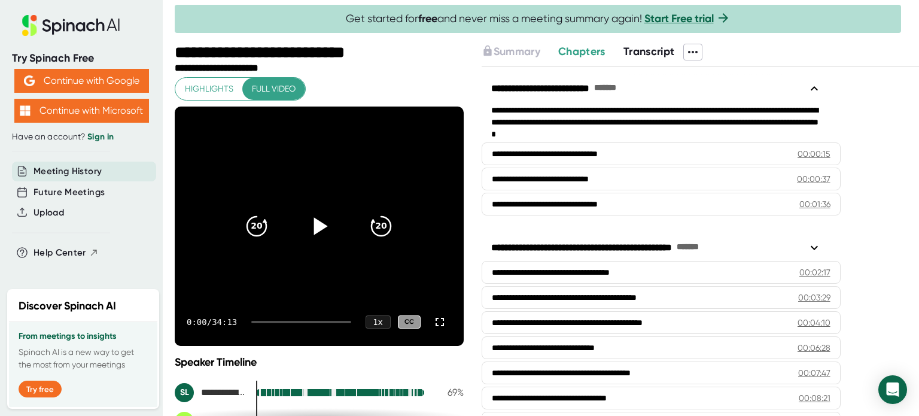 The width and height of the screenshot is (919, 416). I want to click on div: Have an account?, so click(81, 137).